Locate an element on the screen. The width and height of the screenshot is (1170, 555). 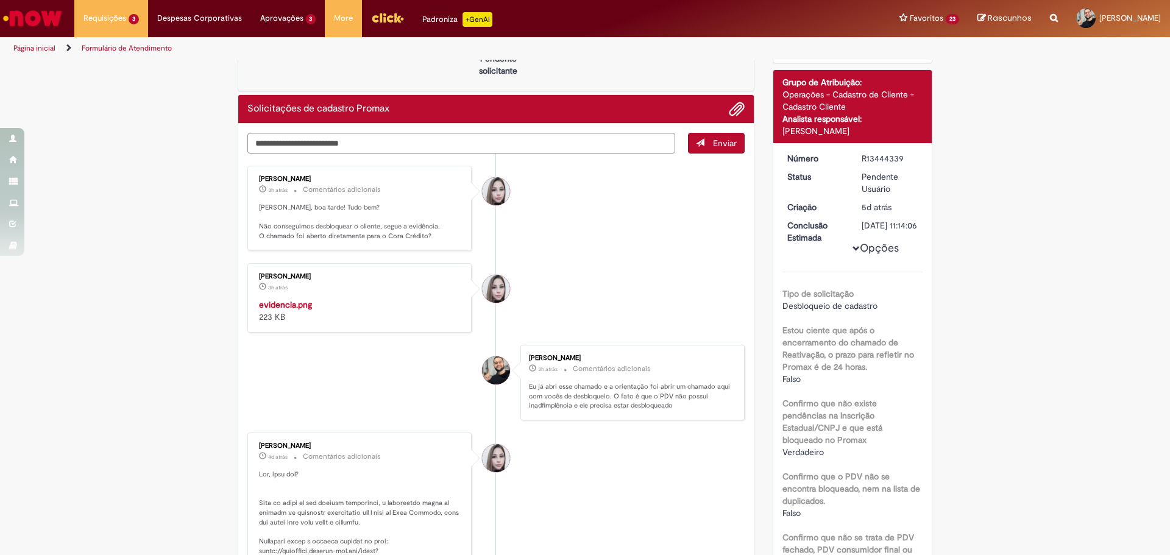
span: 23 is located at coordinates (953, 19).